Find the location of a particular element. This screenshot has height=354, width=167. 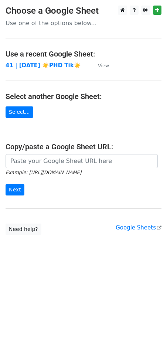

input: Paste your Google Sheet URL here is located at coordinates (82, 161).